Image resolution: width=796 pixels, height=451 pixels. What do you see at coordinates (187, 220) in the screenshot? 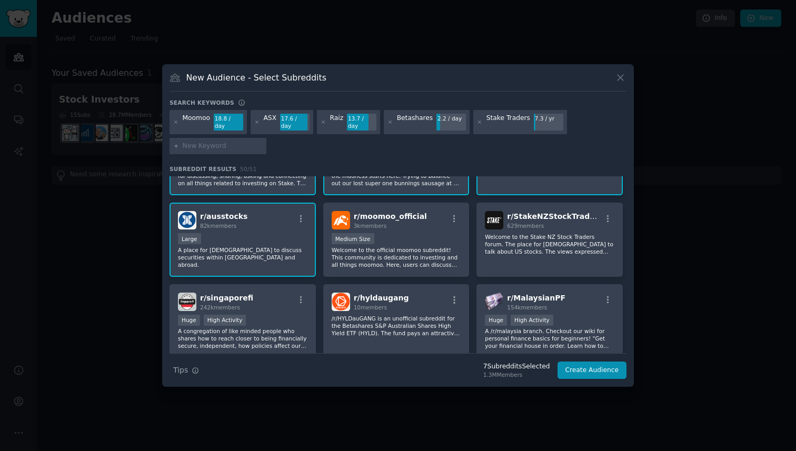
I see `img: ausstocks` at bounding box center [187, 220].